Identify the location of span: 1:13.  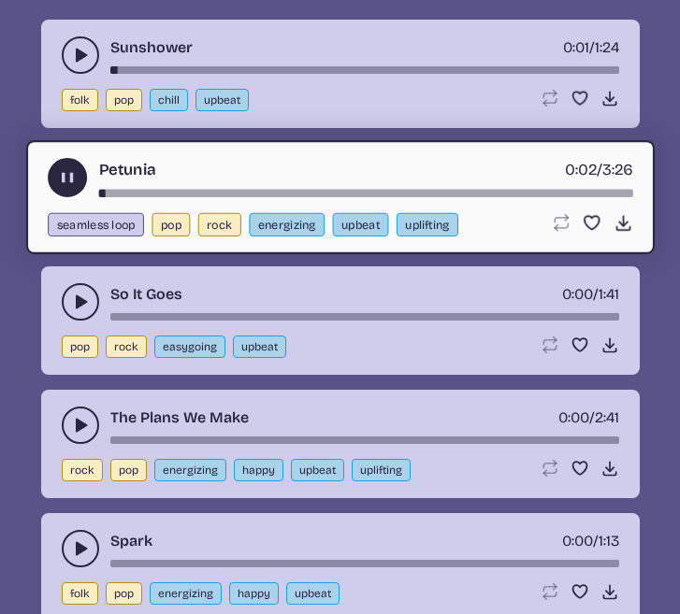
(608, 540).